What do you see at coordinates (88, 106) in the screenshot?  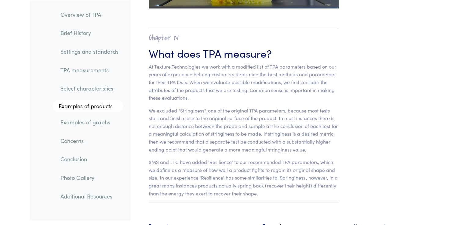 I see `a: Examples of products` at bounding box center [88, 106].